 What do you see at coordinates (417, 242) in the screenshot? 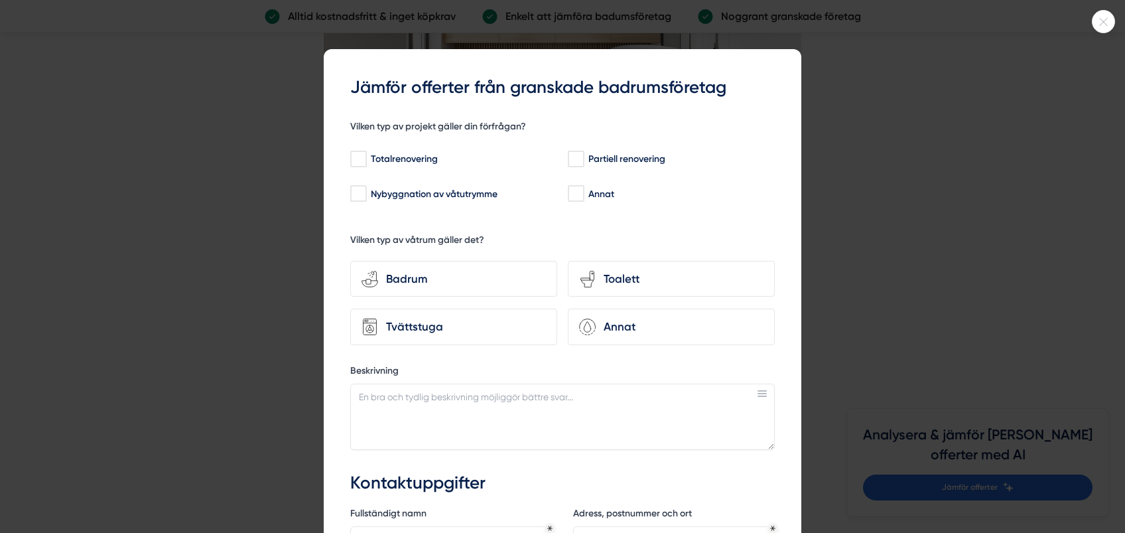
I see `h5: Vilken typ av våtrum gäller det?` at bounding box center [417, 242].